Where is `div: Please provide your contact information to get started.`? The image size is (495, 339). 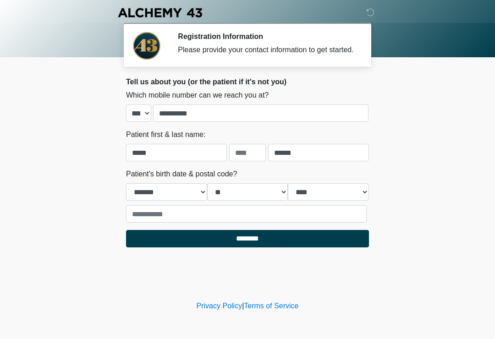
div: Please provide your contact information to get started. is located at coordinates (266, 50).